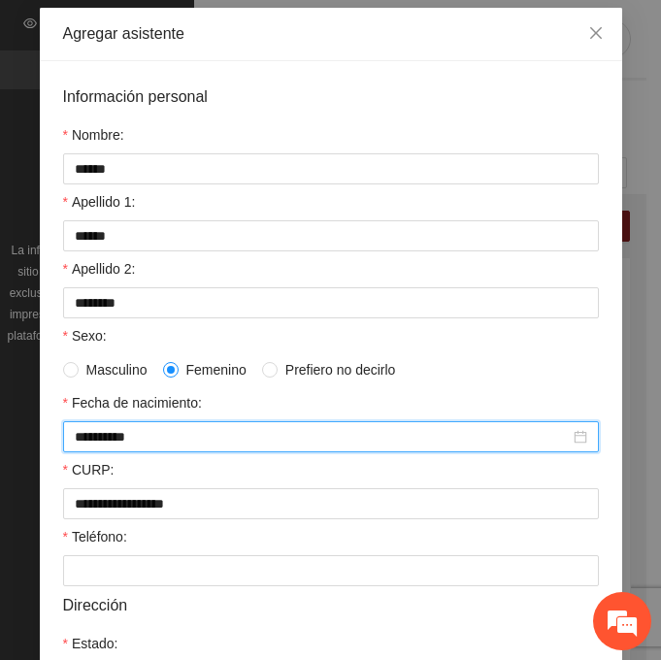 The image size is (661, 660). I want to click on span: Prefiero no decirlo, so click(341, 370).